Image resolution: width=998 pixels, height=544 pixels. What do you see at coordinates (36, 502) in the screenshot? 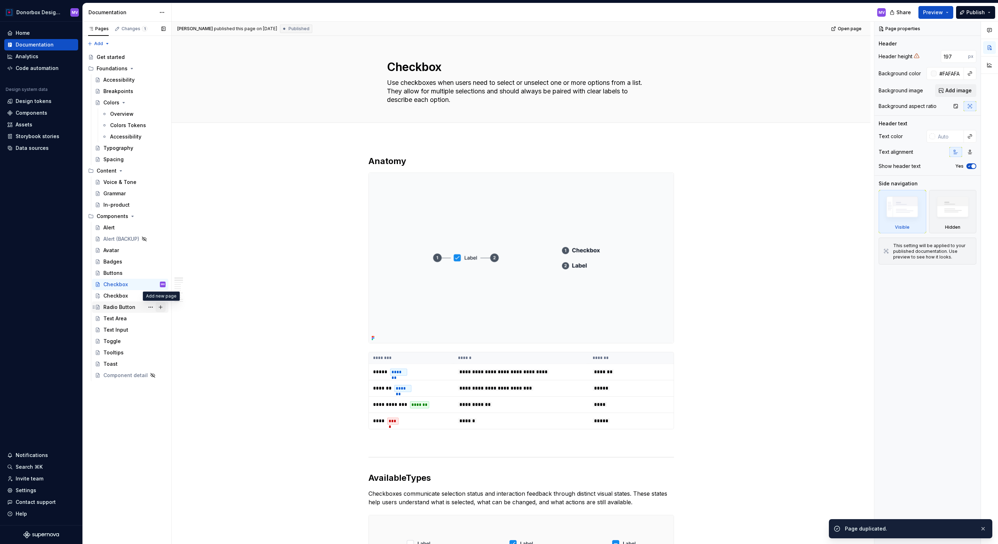
I see `div: Contact support` at bounding box center [36, 502].